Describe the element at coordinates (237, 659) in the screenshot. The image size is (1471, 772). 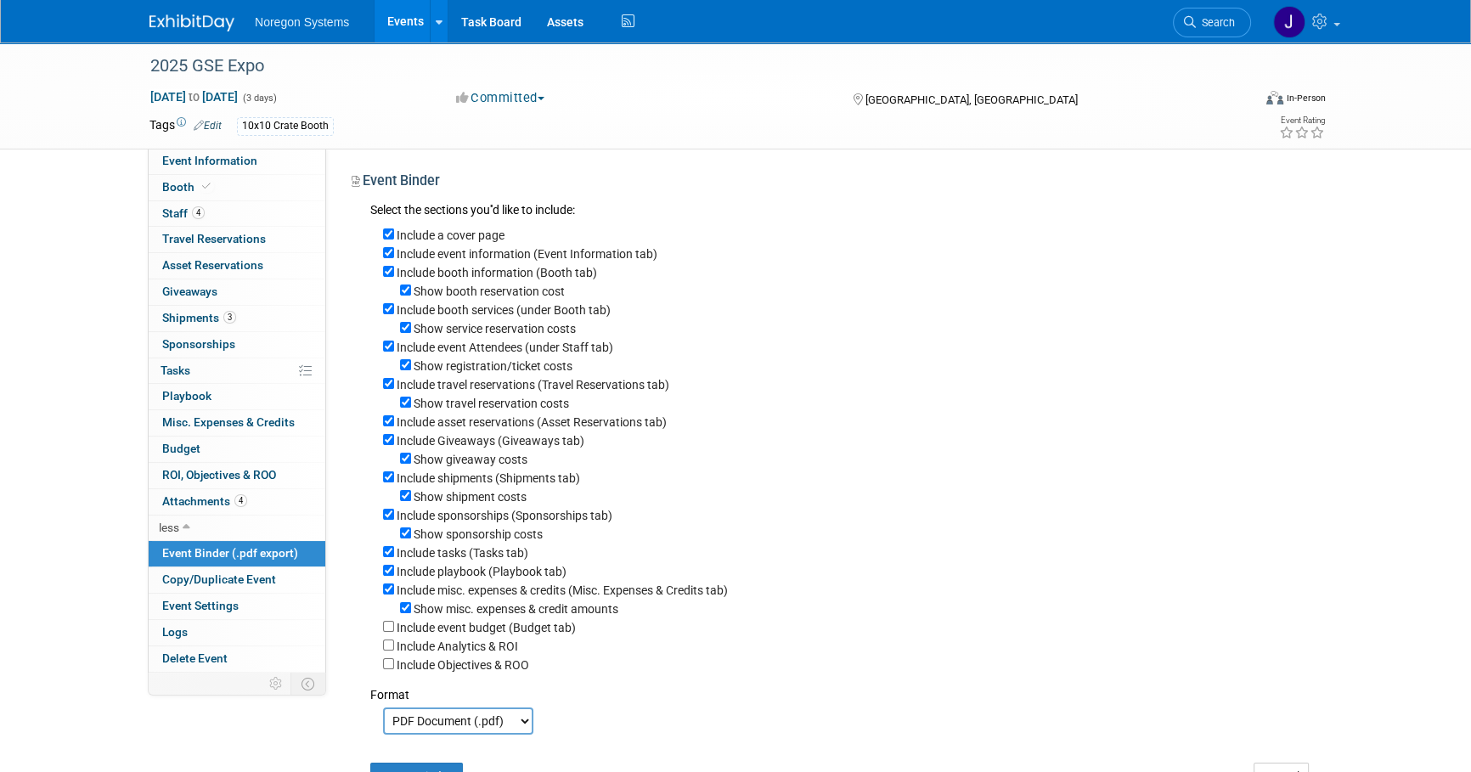
I see `a: Delete Event` at that location.